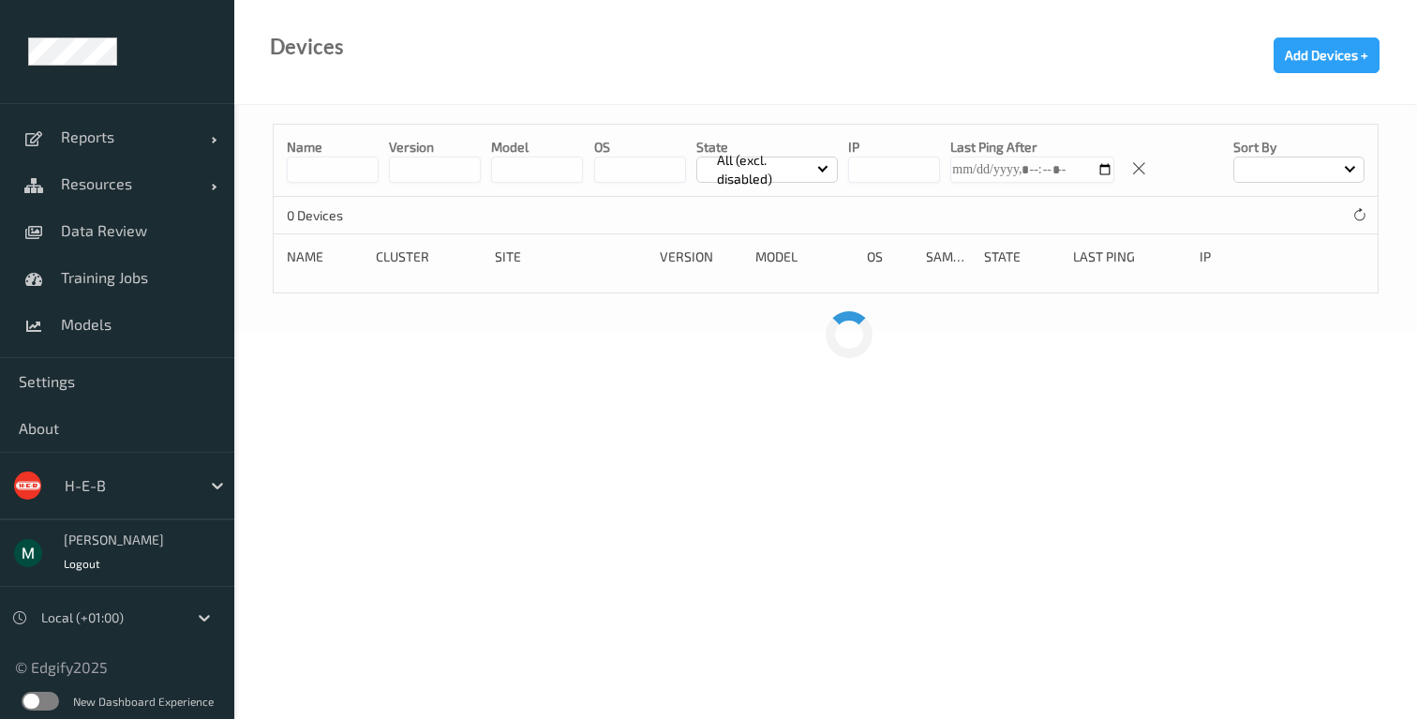 This screenshot has height=719, width=1417. What do you see at coordinates (357, 215) in the screenshot?
I see `p: 0 Devices` at bounding box center [357, 215].